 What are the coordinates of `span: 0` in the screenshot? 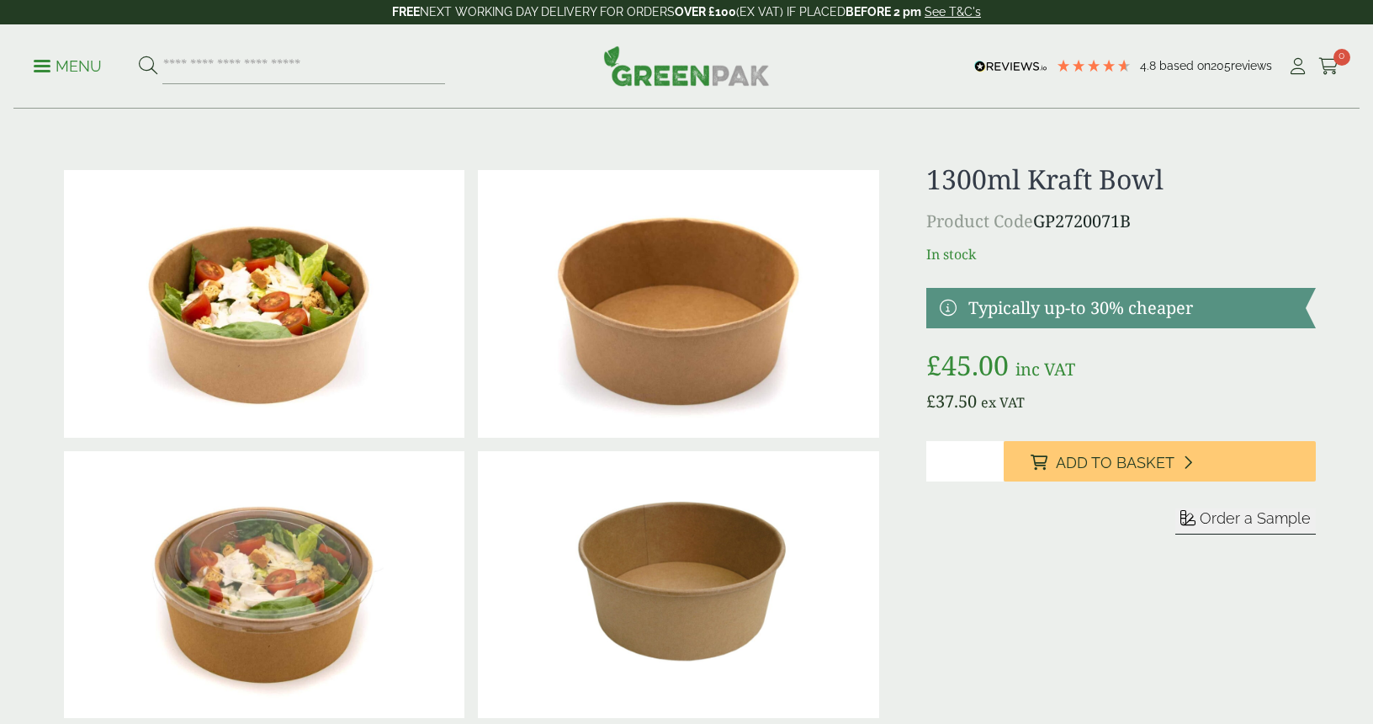 It's located at (1342, 57).